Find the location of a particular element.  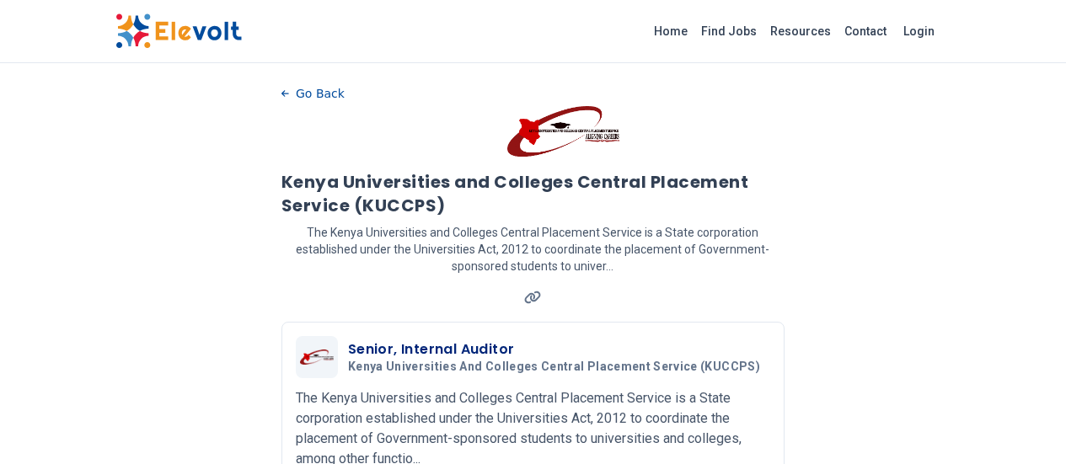

h3: Senior, Internal Auditor is located at coordinates (557, 350).